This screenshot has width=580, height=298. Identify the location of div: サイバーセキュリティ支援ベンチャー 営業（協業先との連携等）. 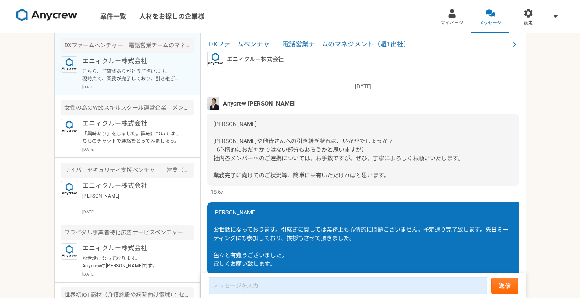
(127, 170).